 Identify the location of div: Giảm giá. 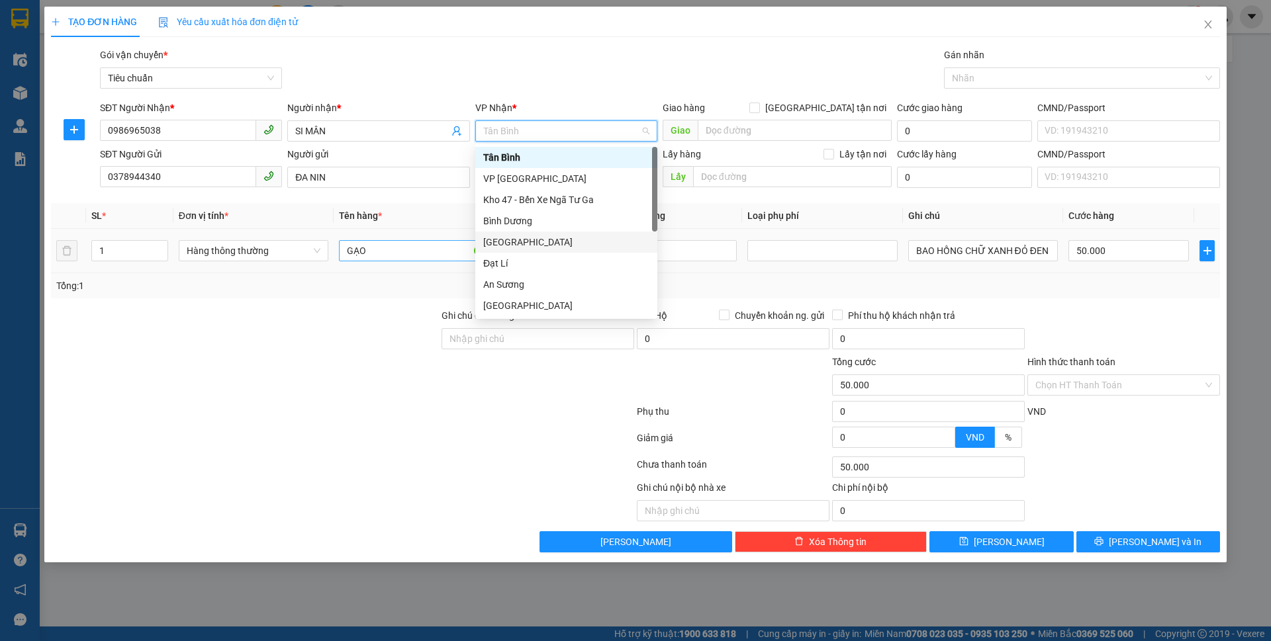
(733, 442).